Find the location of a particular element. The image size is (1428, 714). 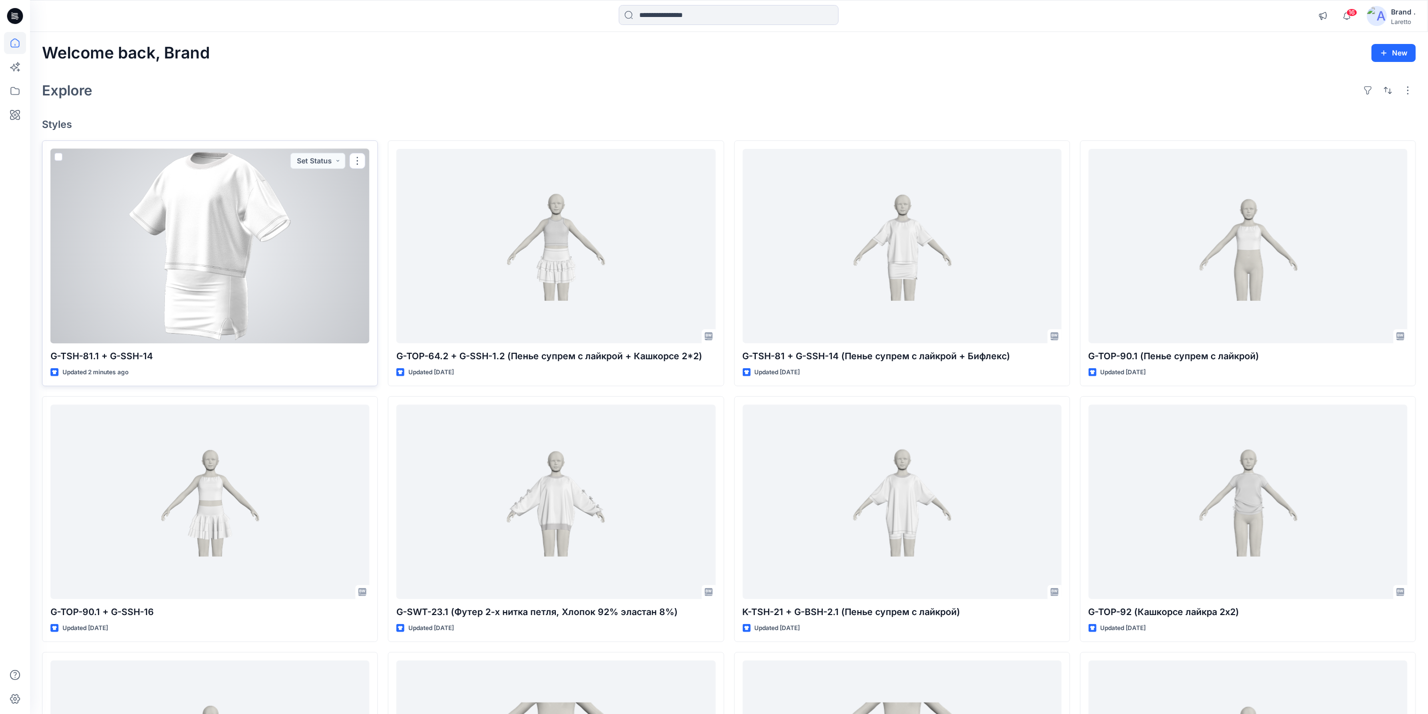

p: Updated 2 minutes ago is located at coordinates (95, 372).